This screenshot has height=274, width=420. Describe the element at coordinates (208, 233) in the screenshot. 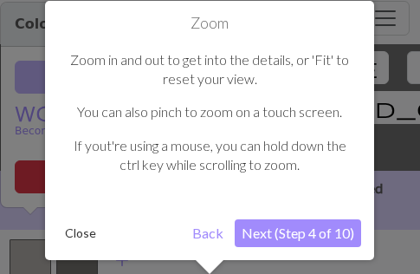

I see `button: Back` at that location.